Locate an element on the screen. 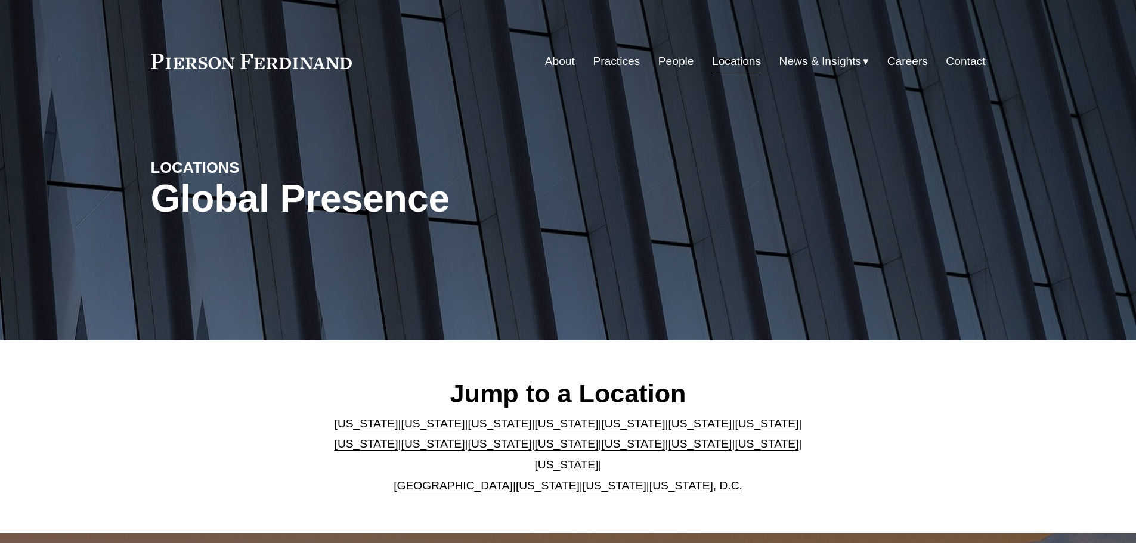 The width and height of the screenshot is (1136, 543). h4: LOCATIONS is located at coordinates (255, 168).